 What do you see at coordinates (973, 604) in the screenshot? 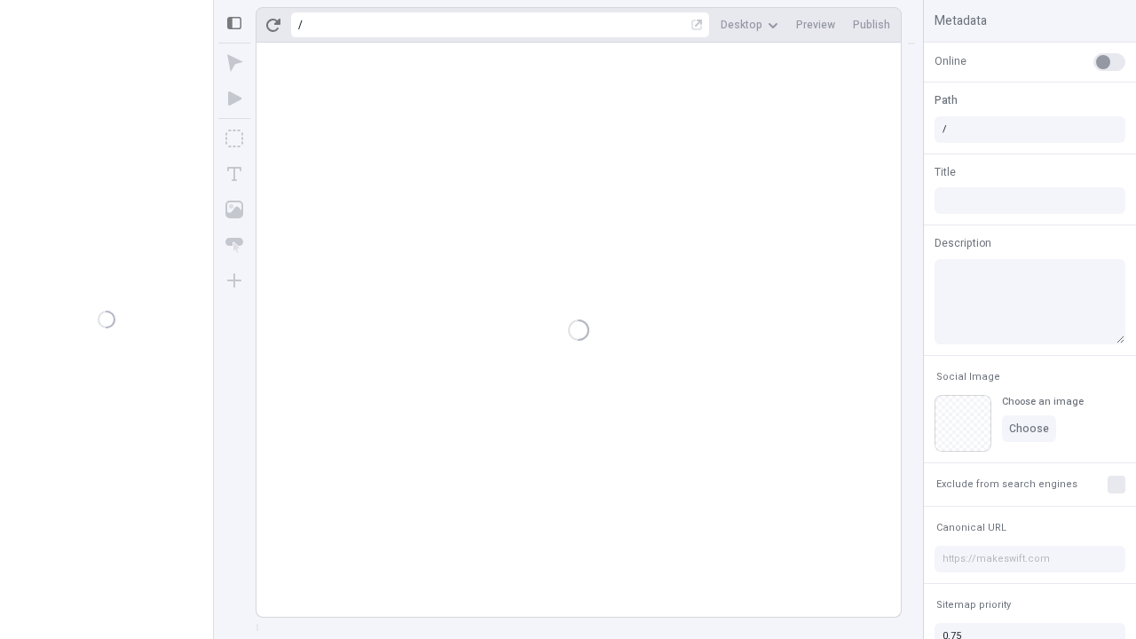
I see `span: Sitemap priority` at bounding box center [973, 604].